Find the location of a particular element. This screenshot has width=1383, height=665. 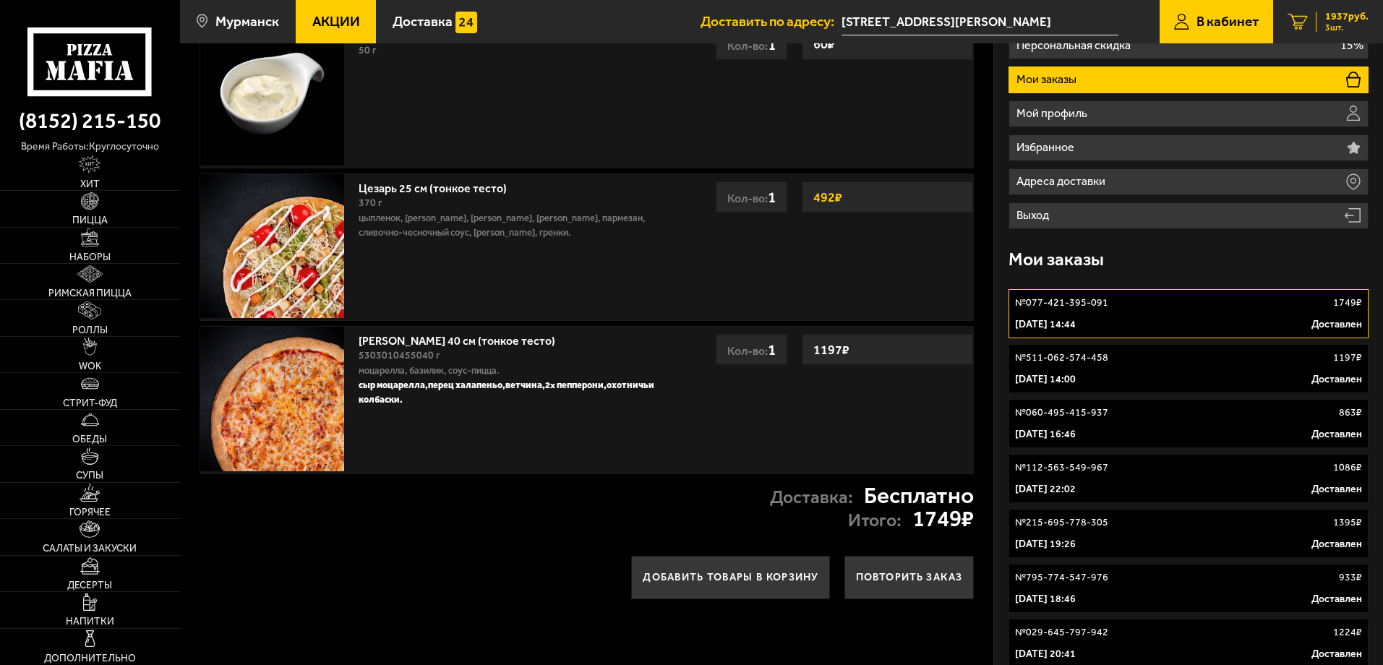

button: Добавить товары в корзину is located at coordinates (730, 578).